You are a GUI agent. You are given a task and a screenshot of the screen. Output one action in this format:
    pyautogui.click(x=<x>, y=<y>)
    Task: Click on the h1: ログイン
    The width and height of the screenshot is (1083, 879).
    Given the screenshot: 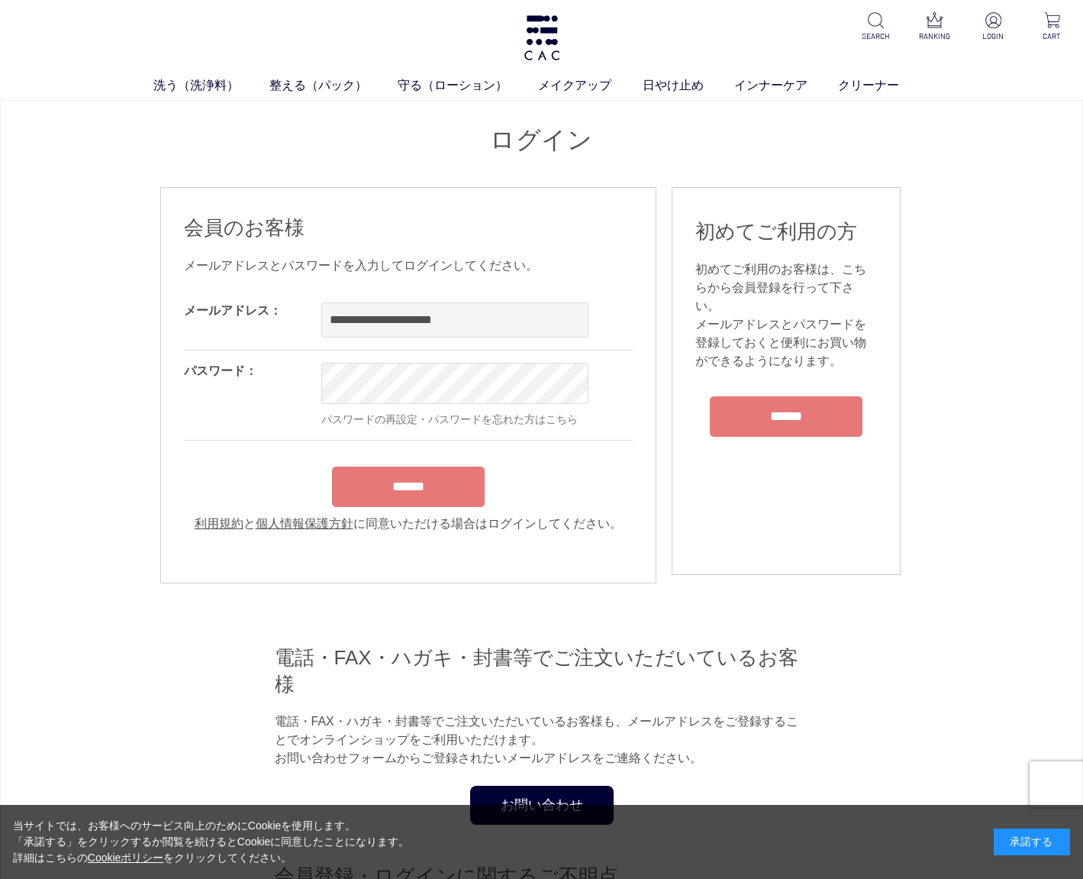 What is the action you would take?
    pyautogui.click(x=542, y=140)
    